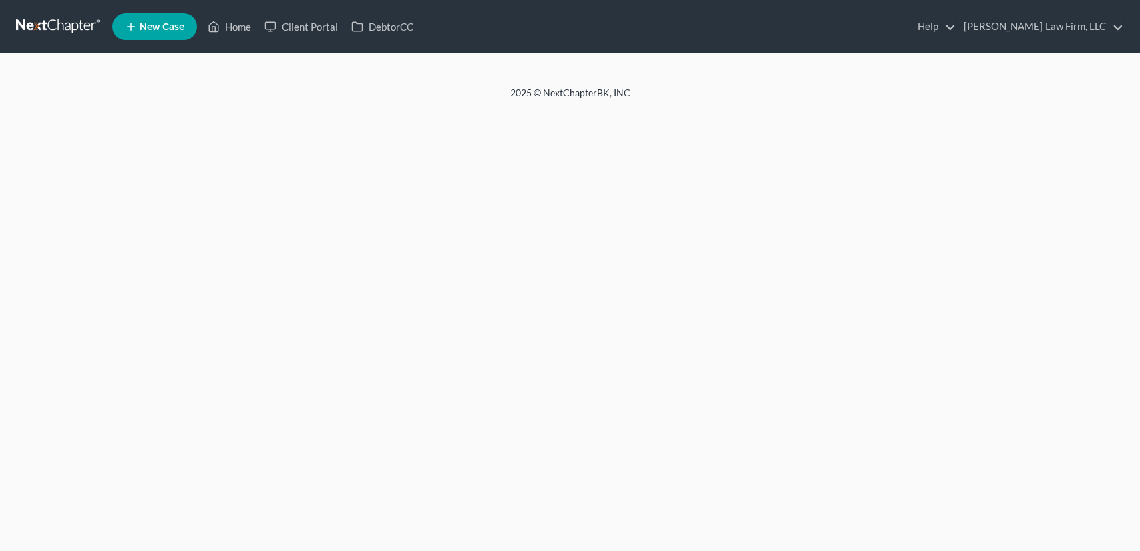 This screenshot has height=551, width=1140. Describe the element at coordinates (301, 27) in the screenshot. I see `a: Client Portal` at that location.